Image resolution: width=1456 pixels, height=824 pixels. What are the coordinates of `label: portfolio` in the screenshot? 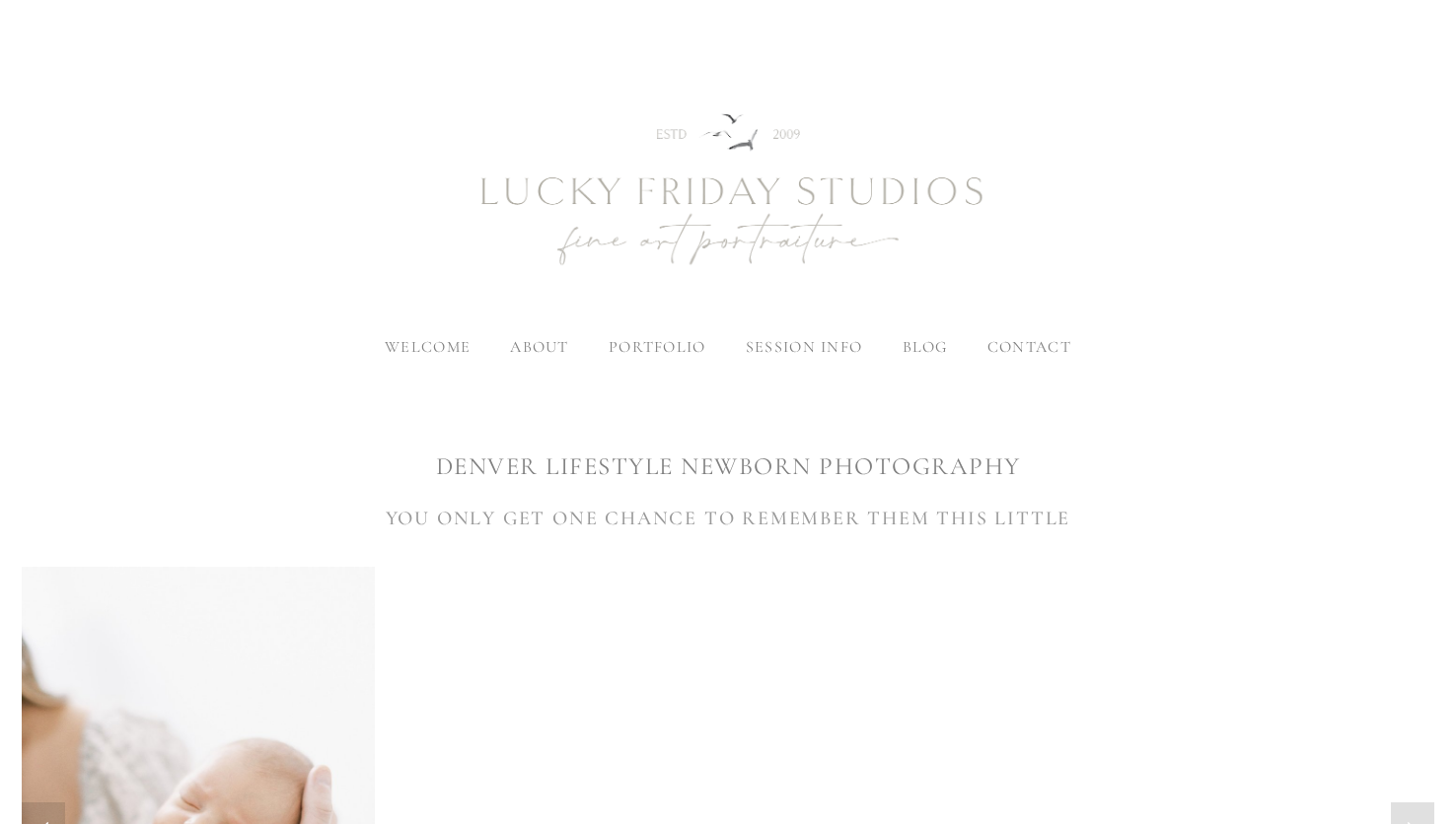 It's located at (657, 347).